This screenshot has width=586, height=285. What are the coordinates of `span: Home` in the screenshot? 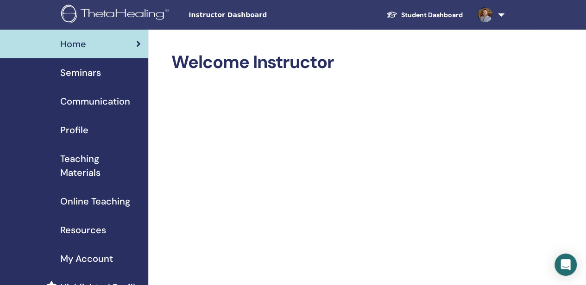 It's located at (73, 44).